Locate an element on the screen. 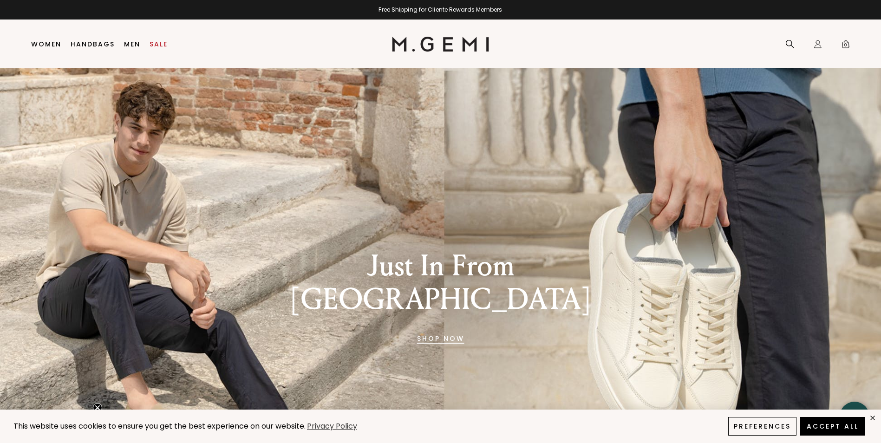  div: close is located at coordinates (873, 418).